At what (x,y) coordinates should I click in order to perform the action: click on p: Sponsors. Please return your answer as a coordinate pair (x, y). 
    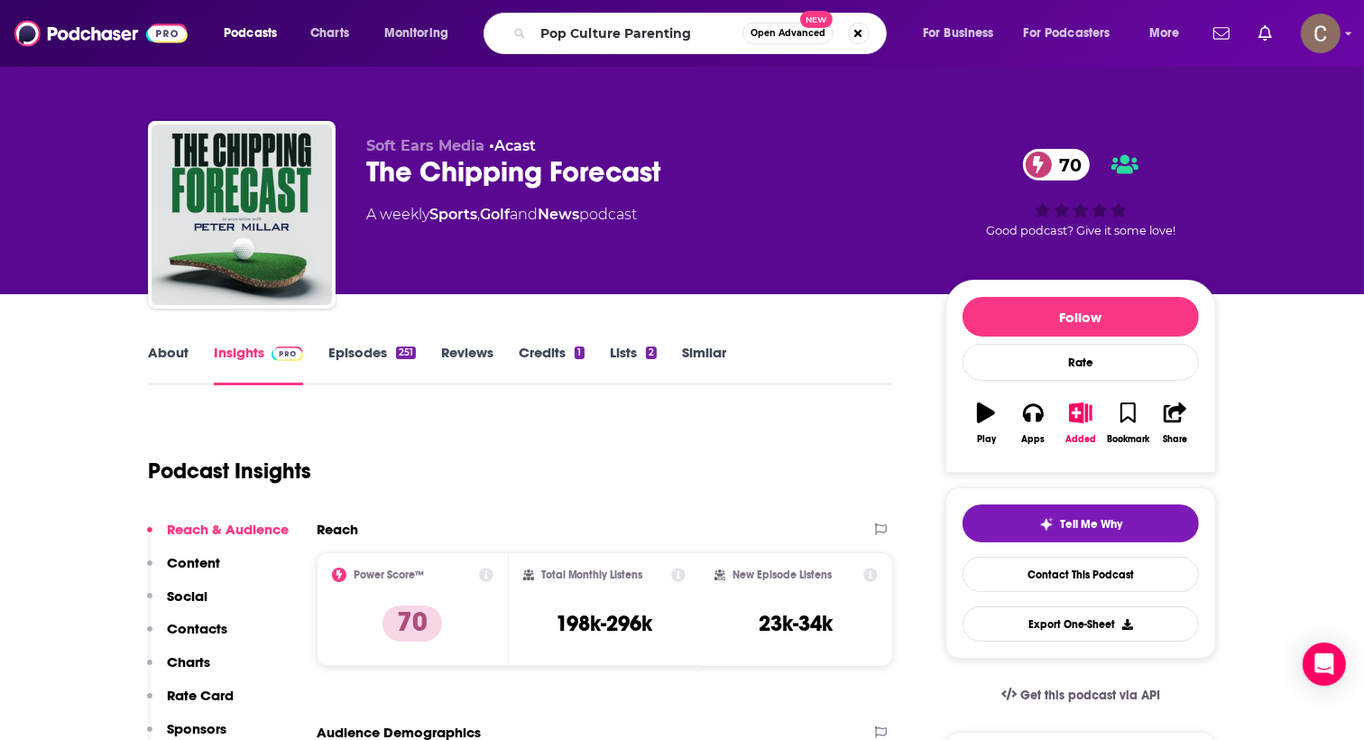
    Looking at the image, I should click on (197, 728).